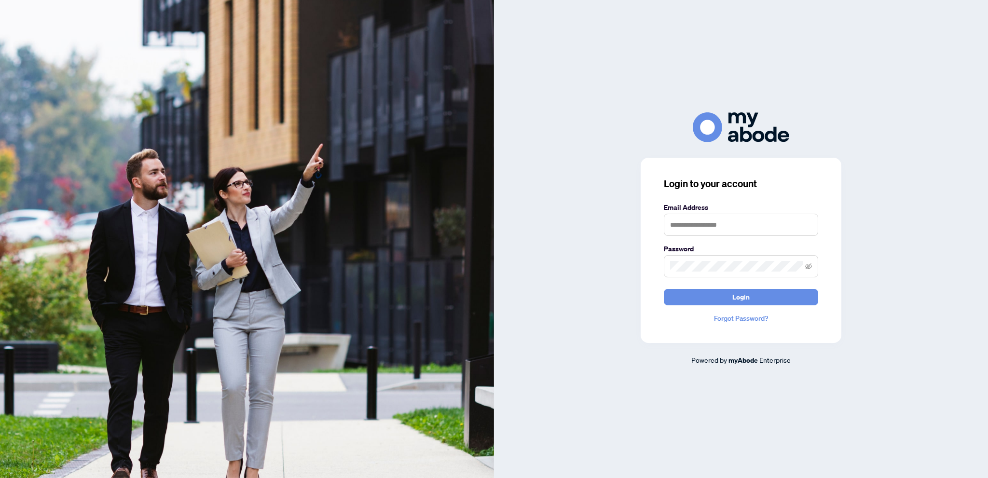 This screenshot has height=478, width=988. What do you see at coordinates (741, 127) in the screenshot?
I see `img: ma-logo` at bounding box center [741, 127].